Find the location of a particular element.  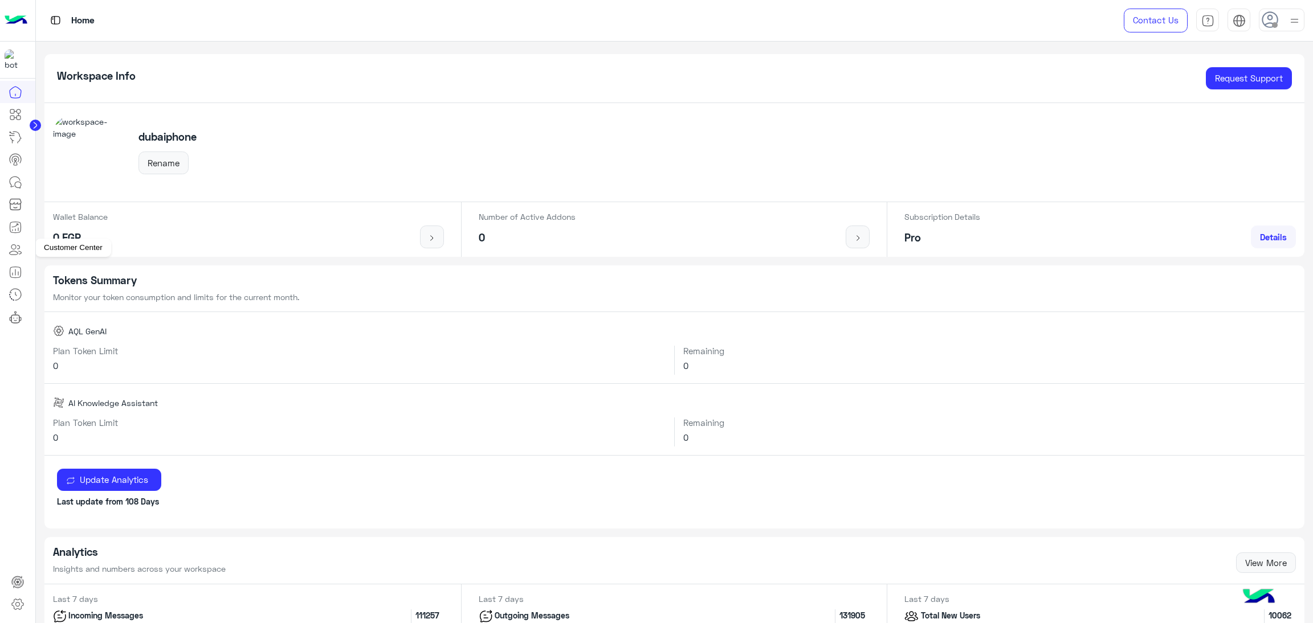

h5: dubaiphone is located at coordinates (168, 137).